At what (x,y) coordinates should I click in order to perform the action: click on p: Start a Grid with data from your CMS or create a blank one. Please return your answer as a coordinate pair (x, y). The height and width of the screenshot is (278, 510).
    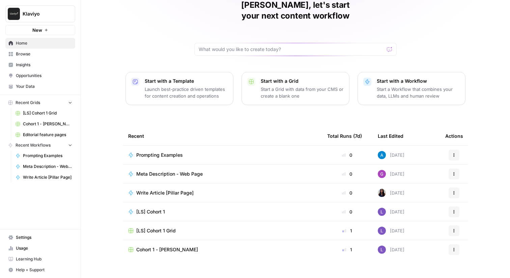
    Looking at the image, I should click on (302, 92).